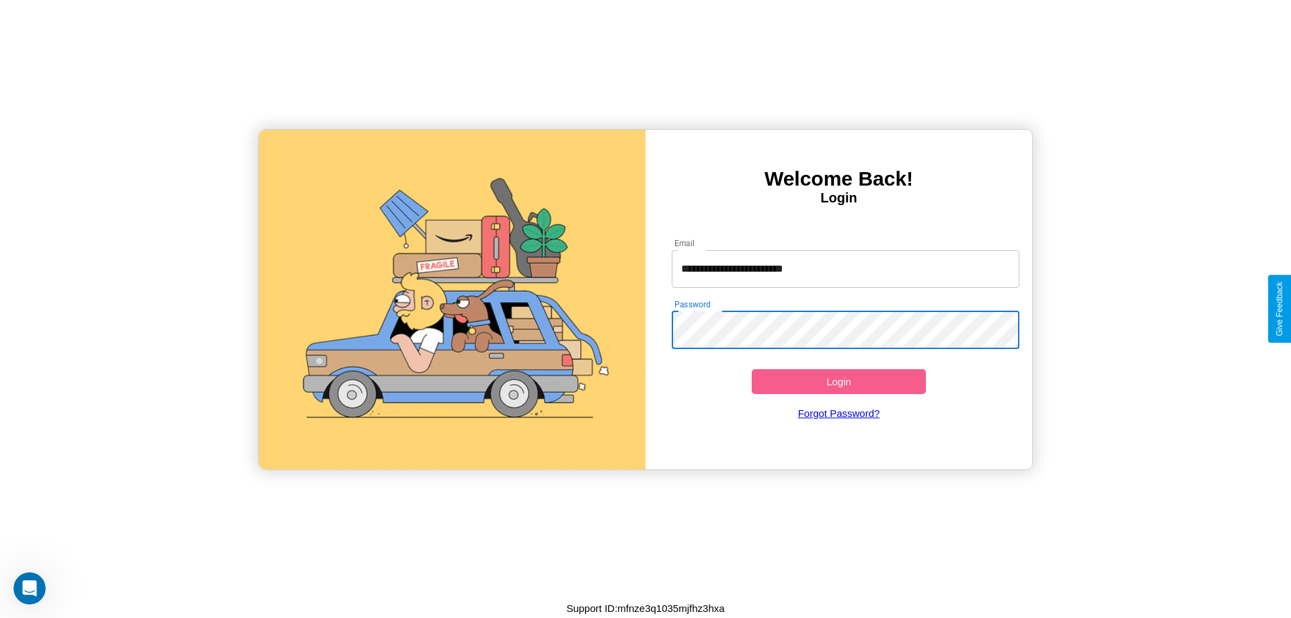  What do you see at coordinates (684, 243) in the screenshot?
I see `label: Email` at bounding box center [684, 243].